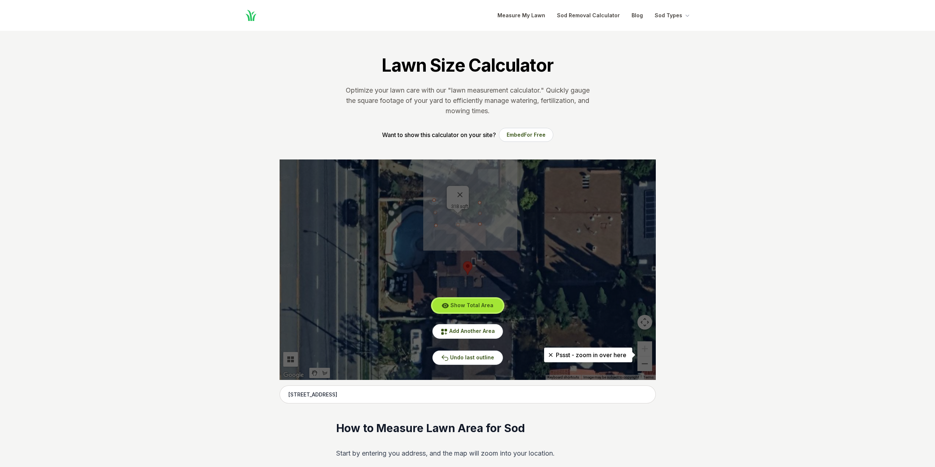  Describe the element at coordinates (468, 331) in the screenshot. I see `button: Add Another Area` at that location.